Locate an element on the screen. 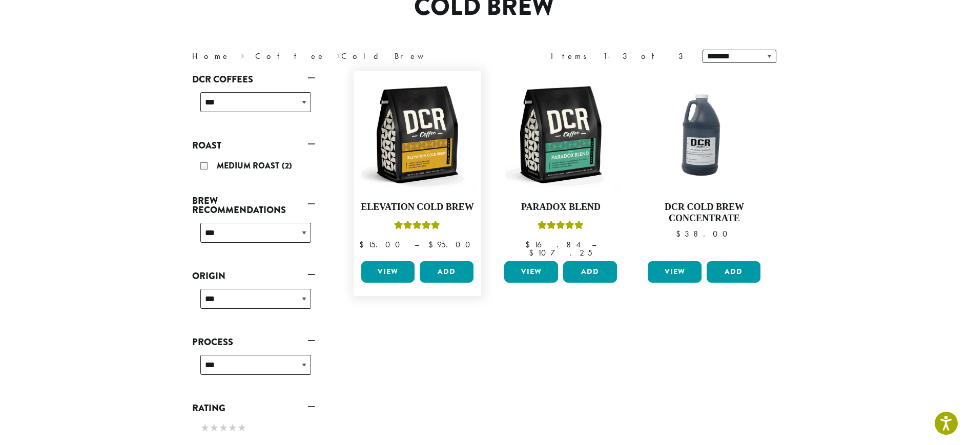 The width and height of the screenshot is (968, 445). img: DCR-12oz-Elevation-Cold-Brew-Stock-scaled.png is located at coordinates (417, 135).